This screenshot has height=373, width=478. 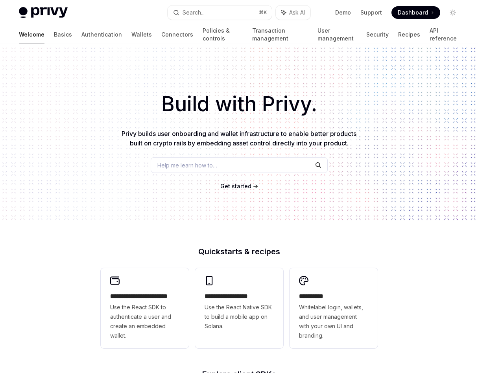 What do you see at coordinates (31, 35) in the screenshot?
I see `a: Welcome` at bounding box center [31, 35].